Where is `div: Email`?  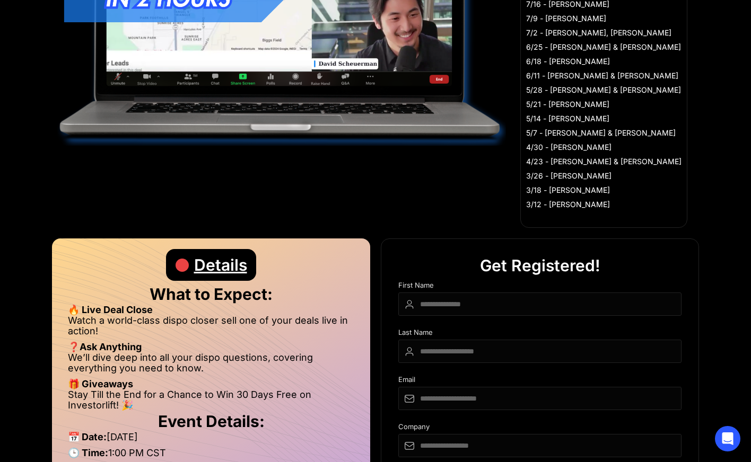
div: Email is located at coordinates (540, 381).